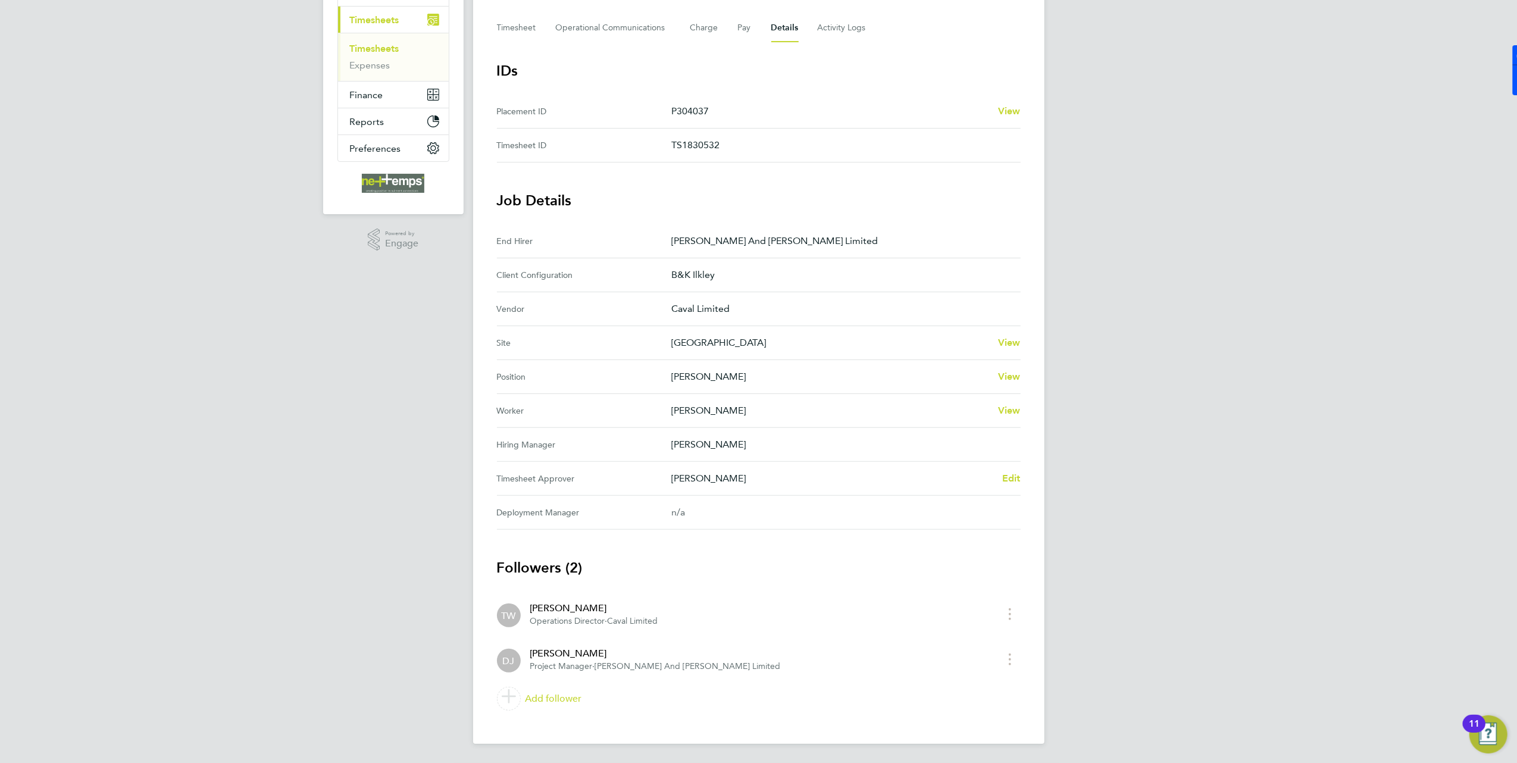 This screenshot has height=763, width=1517. What do you see at coordinates (584, 145) in the screenshot?
I see `div: Timesheet ID` at bounding box center [584, 145].